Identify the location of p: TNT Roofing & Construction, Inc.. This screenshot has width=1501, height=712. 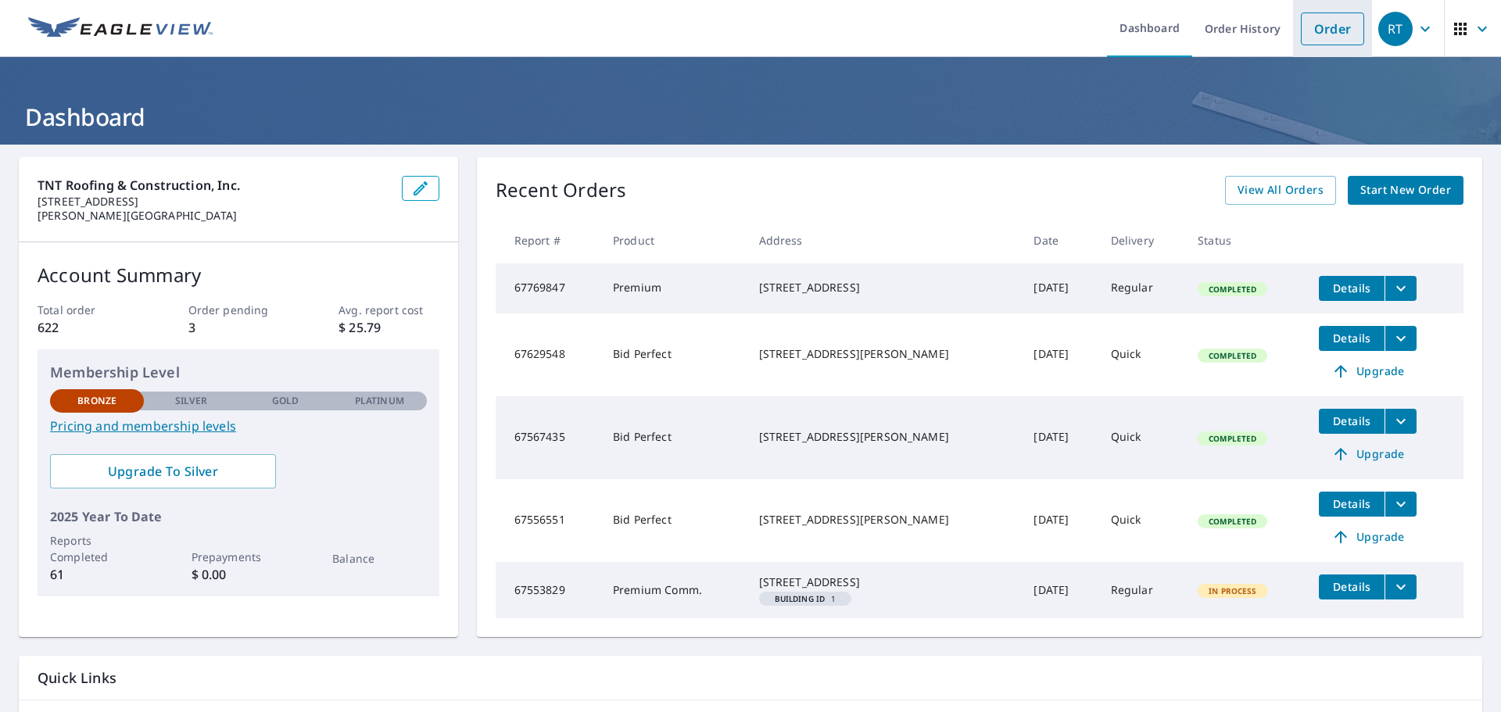
(213, 185).